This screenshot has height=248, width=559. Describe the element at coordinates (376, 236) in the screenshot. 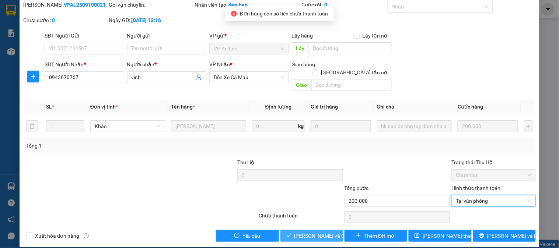

I see `button: plusThêm ĐH mới` at that location.